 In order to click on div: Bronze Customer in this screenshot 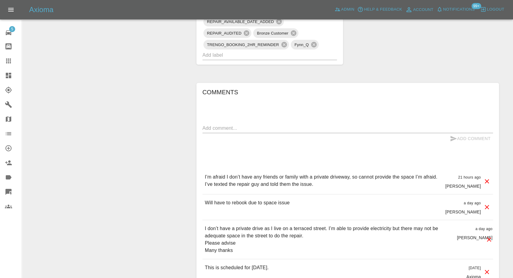, I will do `click(276, 33)`.